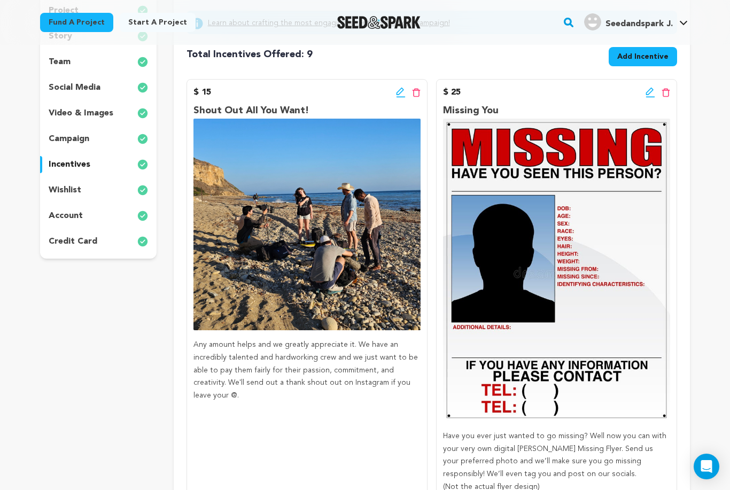  What do you see at coordinates (69, 139) in the screenshot?
I see `p: campaign` at bounding box center [69, 139].